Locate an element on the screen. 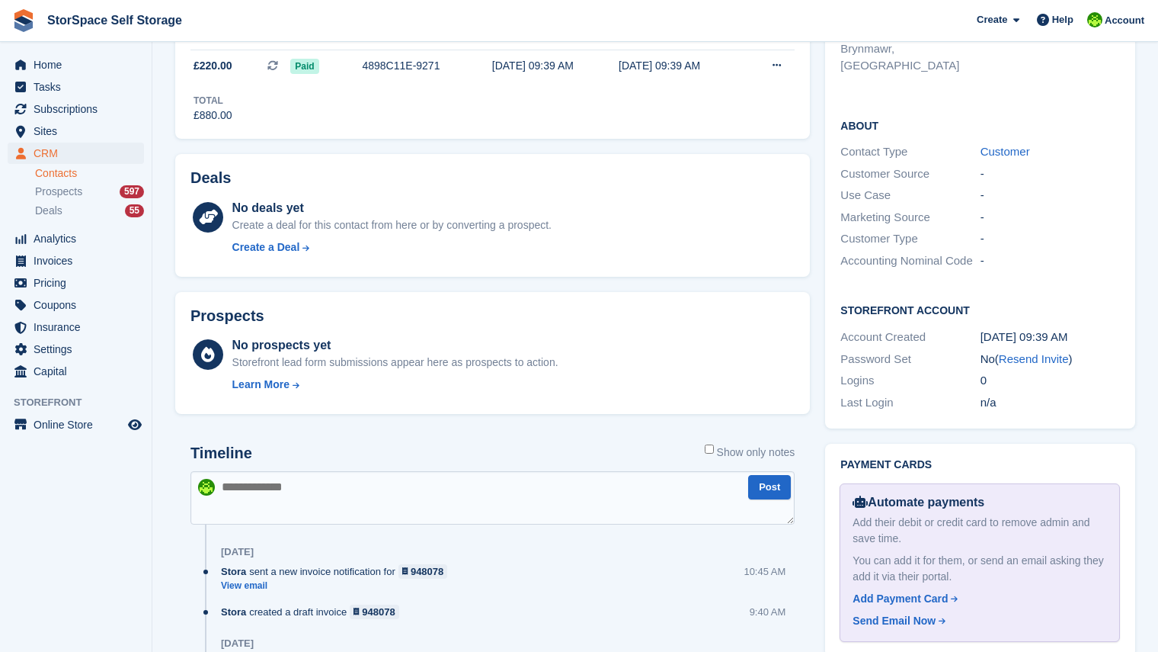  div: Add Payment Card is located at coordinates (900, 598).